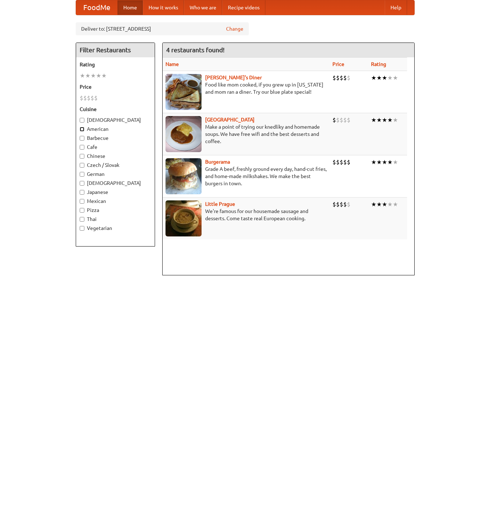 The width and height of the screenshot is (490, 510). Describe the element at coordinates (115, 192) in the screenshot. I see `label: Japanese` at that location.